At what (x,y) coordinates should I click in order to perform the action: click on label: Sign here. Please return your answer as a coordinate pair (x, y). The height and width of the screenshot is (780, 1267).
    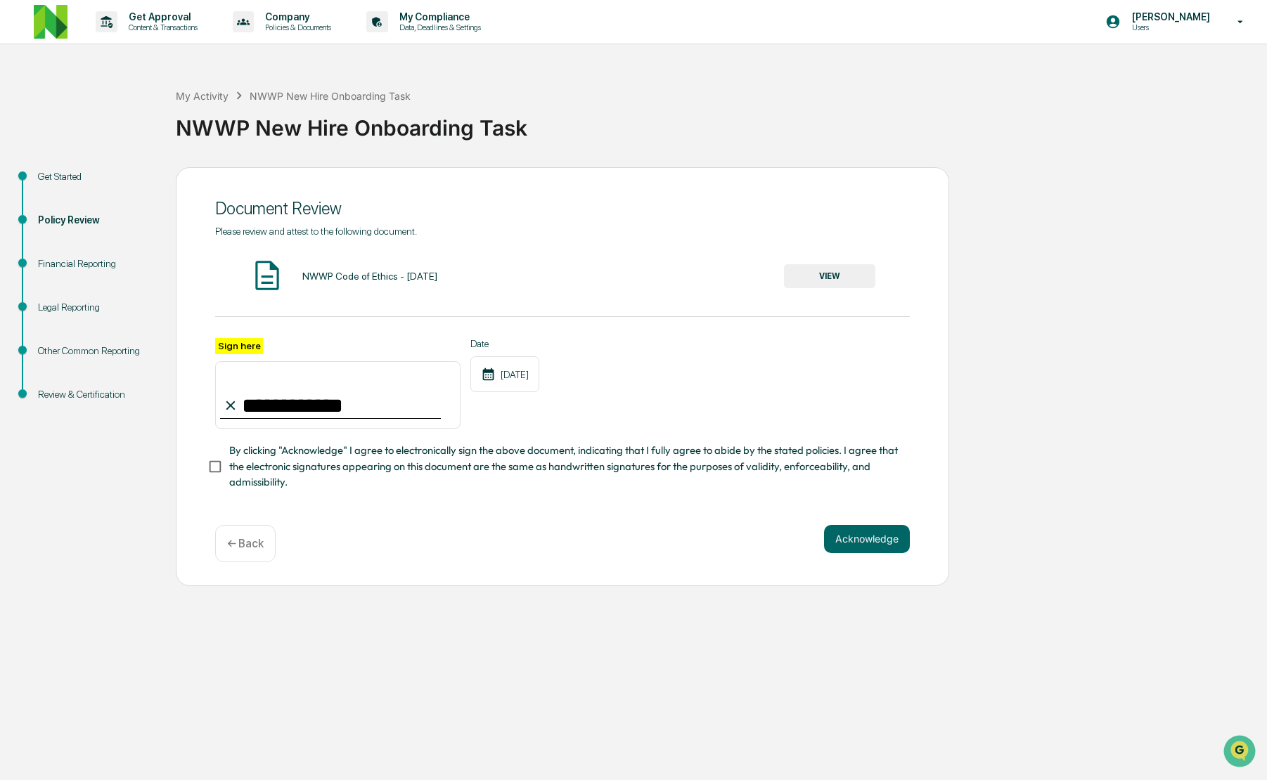
    Looking at the image, I should click on (239, 346).